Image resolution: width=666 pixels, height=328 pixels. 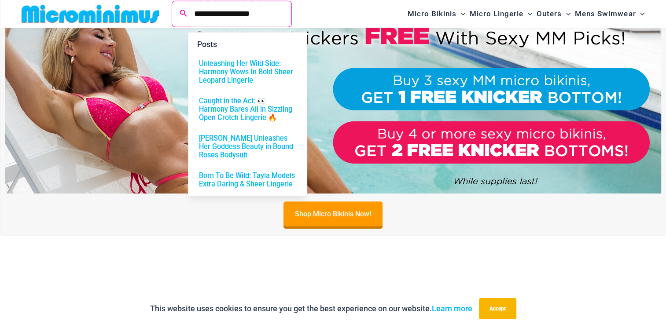 I want to click on a: Micro LingerieMenu ToggleMenu Toggle, so click(x=501, y=14).